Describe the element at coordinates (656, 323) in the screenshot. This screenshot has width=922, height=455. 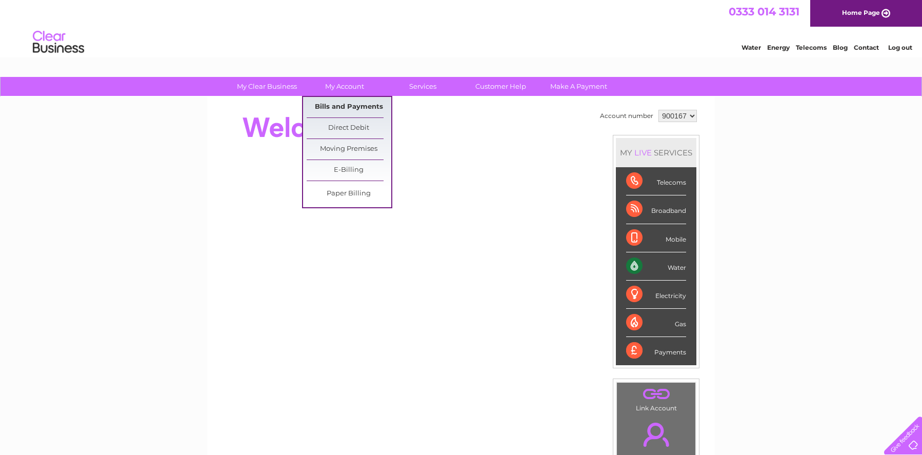
I see `div: Gas` at that location.